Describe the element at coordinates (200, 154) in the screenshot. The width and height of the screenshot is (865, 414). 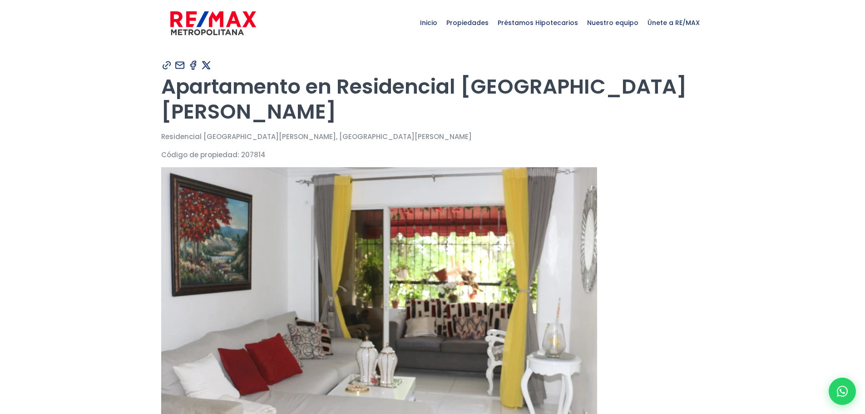
I see `span: Código de propiedad:` at that location.